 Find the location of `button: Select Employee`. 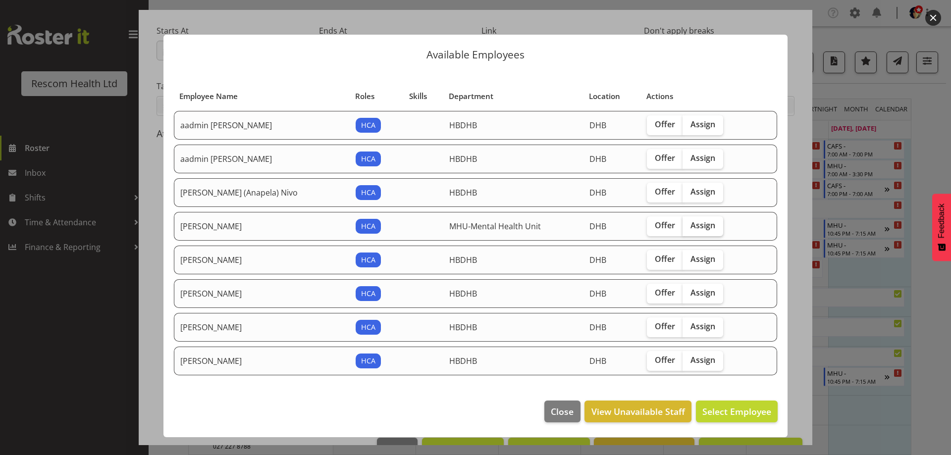

button: Select Employee is located at coordinates (737, 412).